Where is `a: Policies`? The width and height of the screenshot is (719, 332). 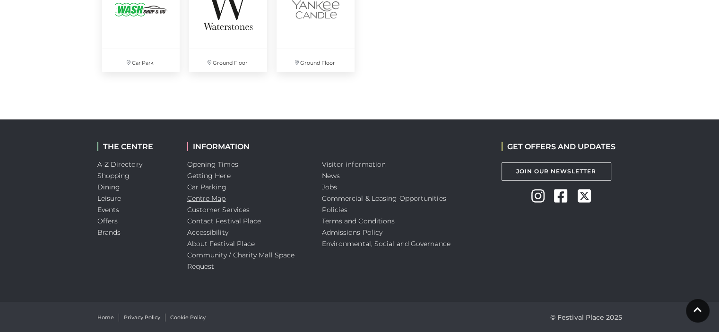
a: Policies is located at coordinates (335, 210).